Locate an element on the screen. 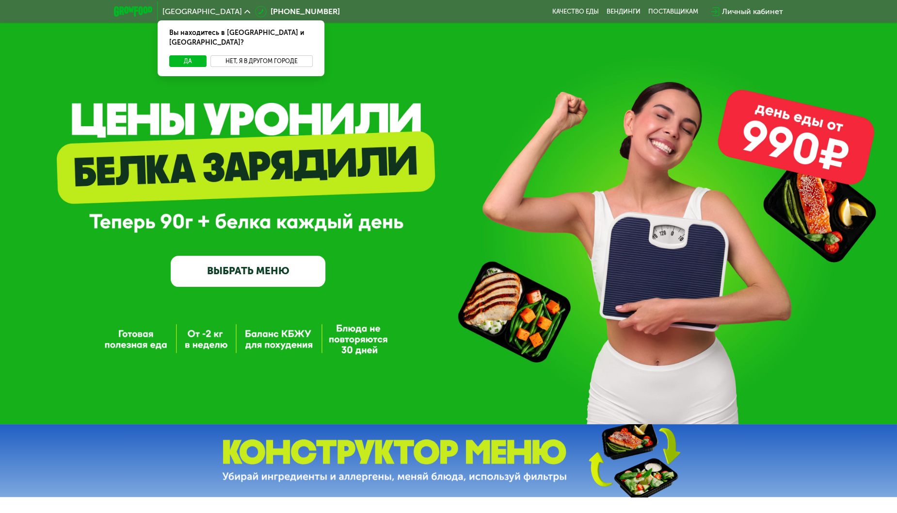 Image resolution: width=897 pixels, height=513 pixels. button: Да is located at coordinates (188, 61).